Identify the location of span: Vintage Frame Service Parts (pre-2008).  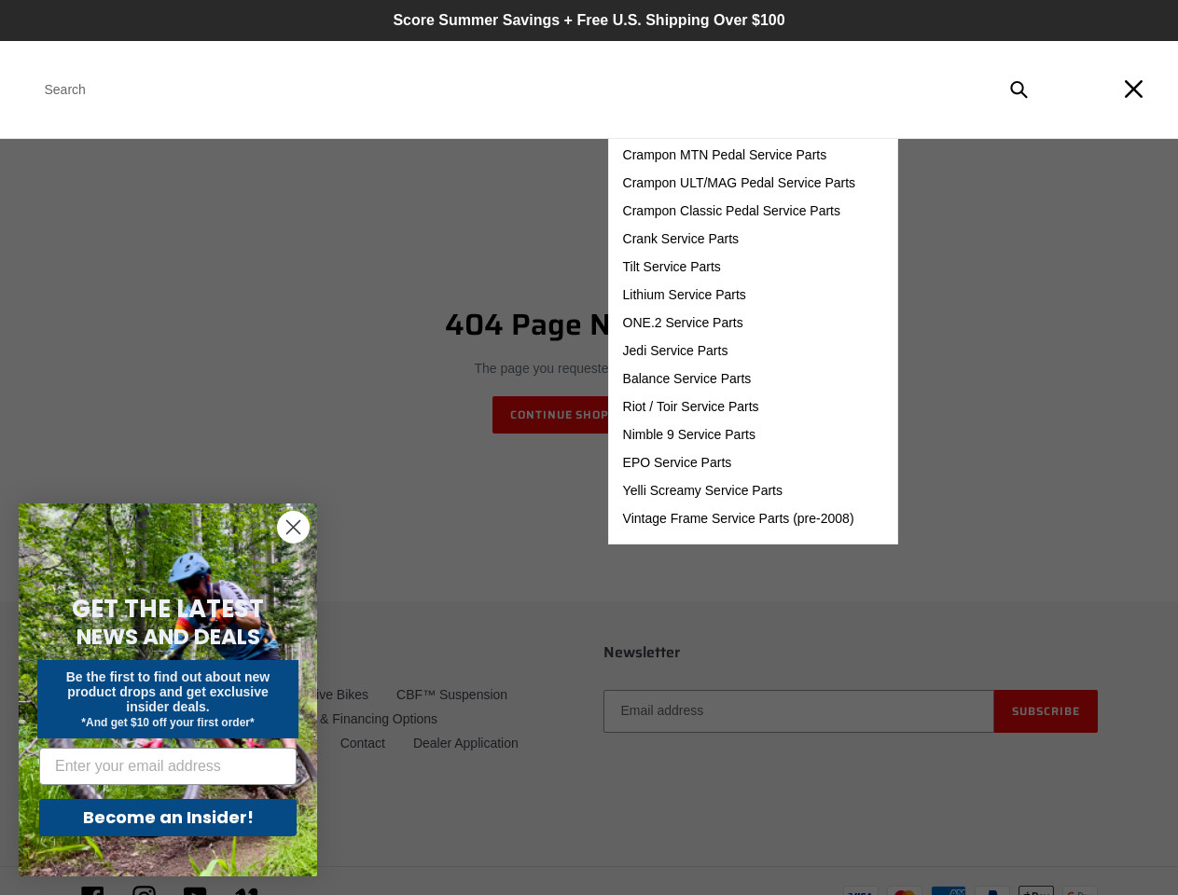
(739, 518).